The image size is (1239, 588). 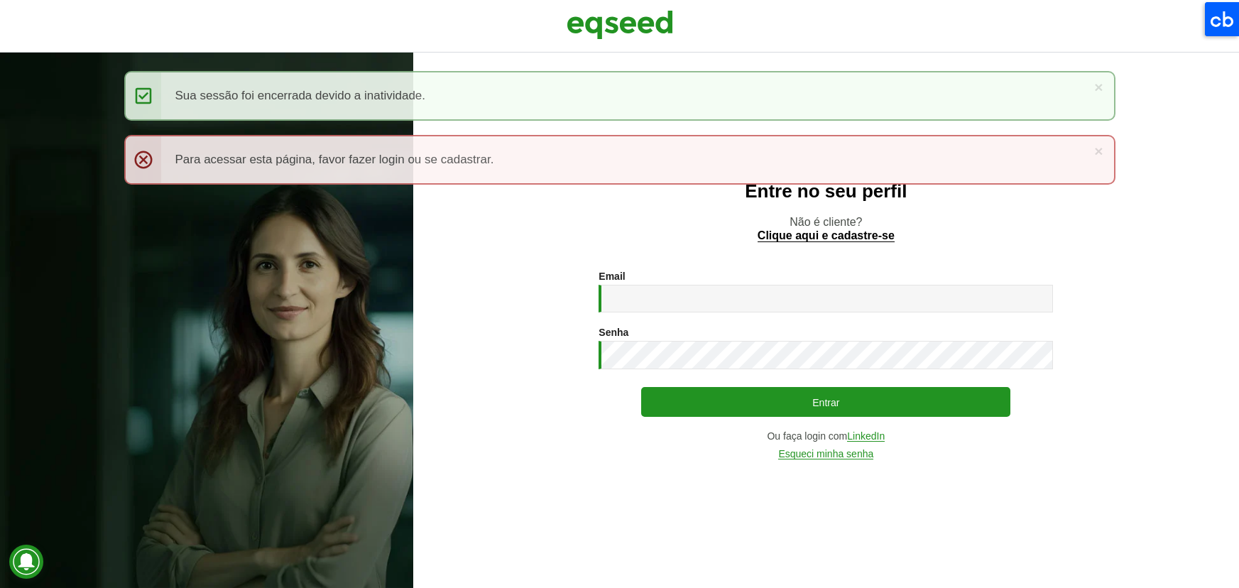 I want to click on div: Sua sessão foi encerrada devido a inatividade., so click(x=620, y=96).